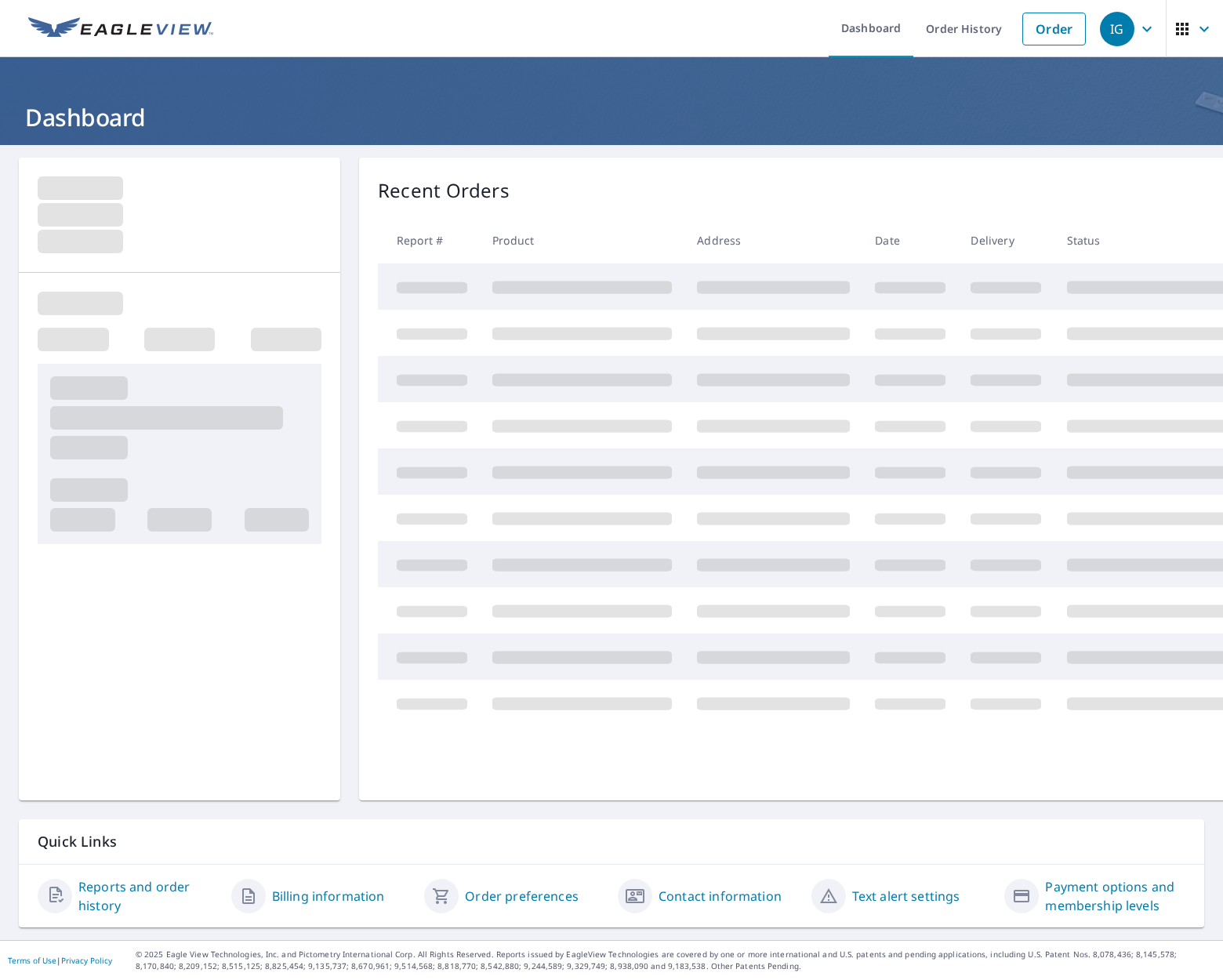 This screenshot has height=980, width=1223. I want to click on p: Recent Orders, so click(443, 190).